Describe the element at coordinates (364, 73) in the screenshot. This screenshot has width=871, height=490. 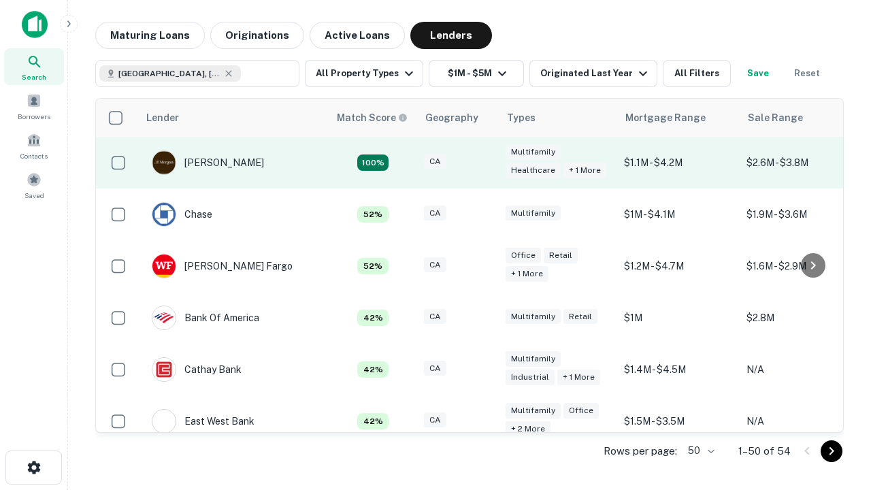
I see `button: All Property Types` at that location.